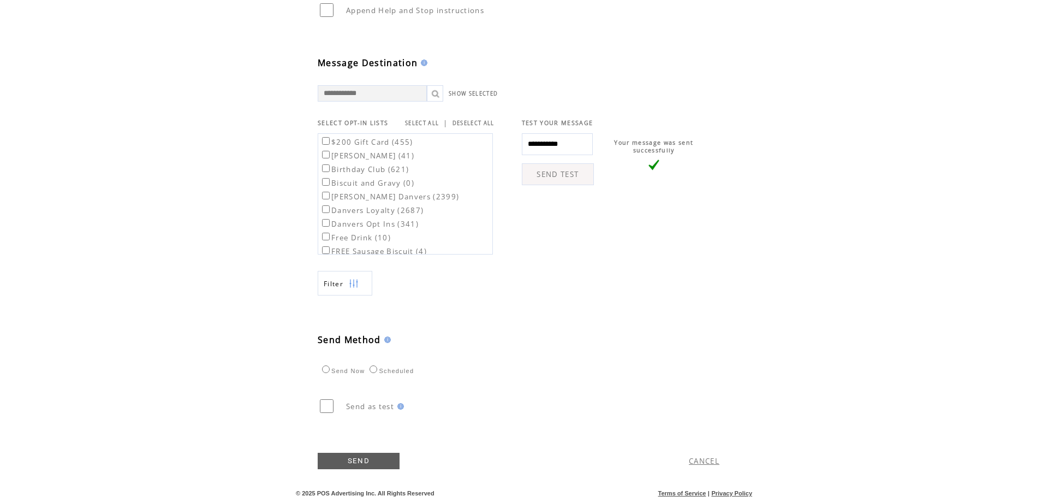 The height and width of the screenshot is (502, 1048). Describe the element at coordinates (326, 236) in the screenshot. I see `input: Free Drink (10)` at that location.